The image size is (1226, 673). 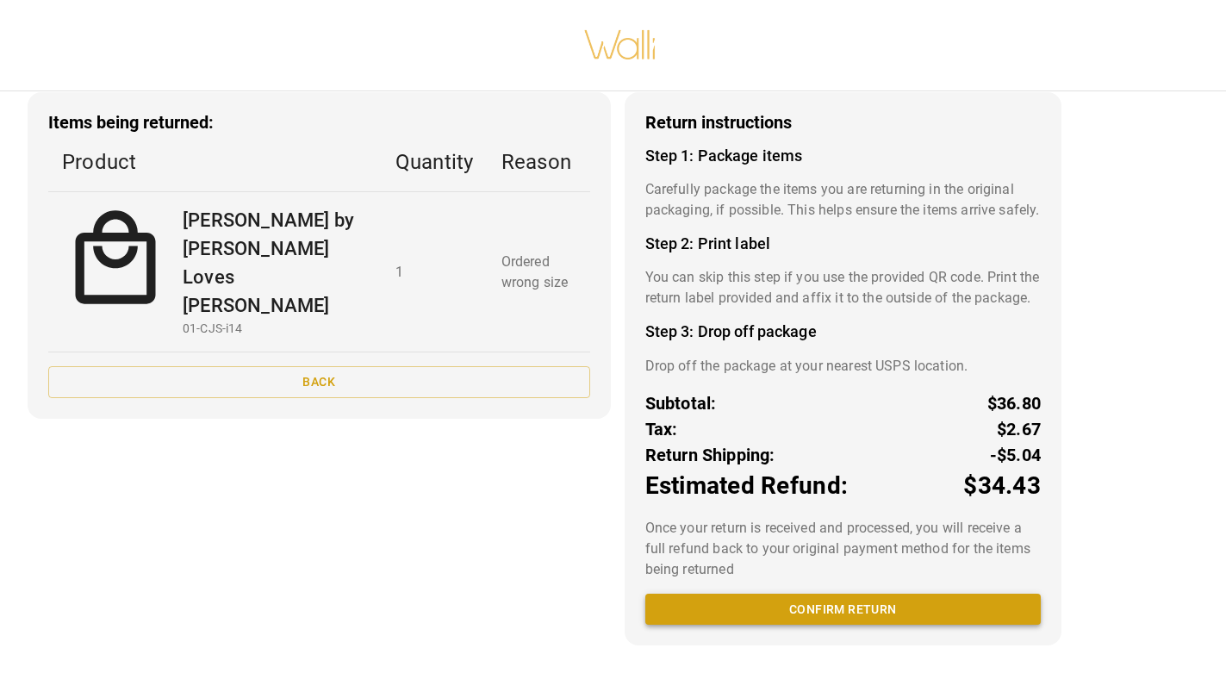 What do you see at coordinates (842, 244) in the screenshot?
I see `h4: Step 2: Print label` at bounding box center [842, 244].